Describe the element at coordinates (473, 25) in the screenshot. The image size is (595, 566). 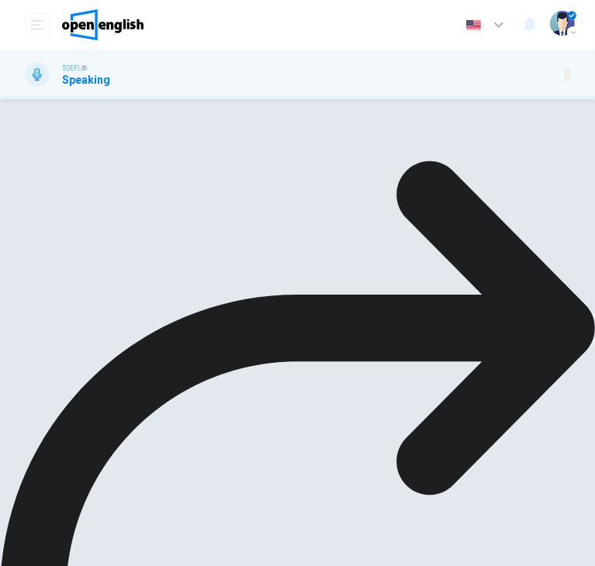
I see `img: en` at that location.